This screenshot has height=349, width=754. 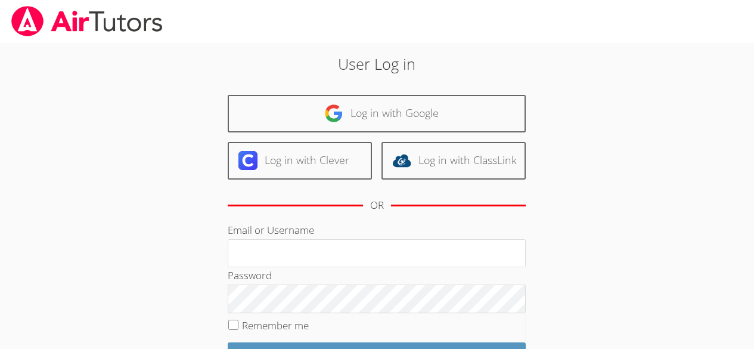 What do you see at coordinates (276, 325) in the screenshot?
I see `label: Remember me` at bounding box center [276, 325].